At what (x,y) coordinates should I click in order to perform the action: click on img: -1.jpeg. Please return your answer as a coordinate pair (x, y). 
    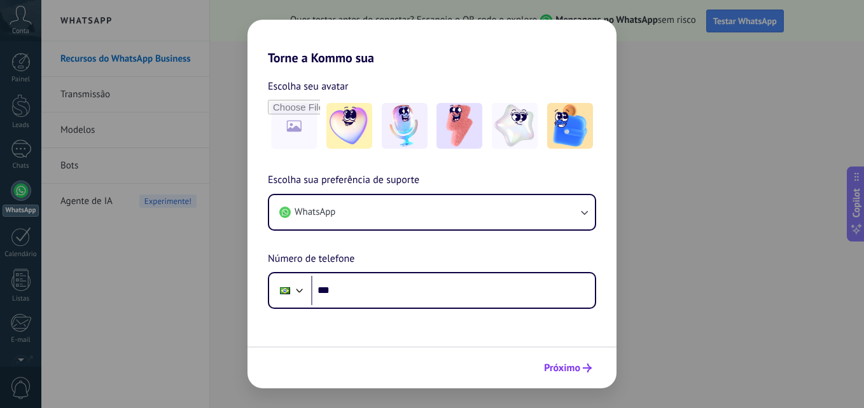
    Looking at the image, I should click on (349, 126).